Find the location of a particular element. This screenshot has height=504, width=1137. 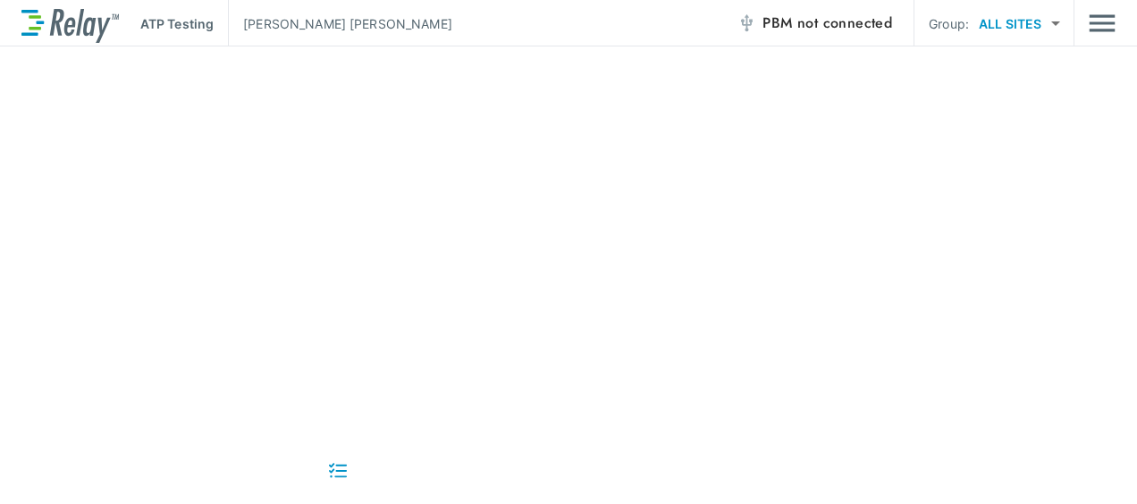

p: Group: is located at coordinates (948, 23).